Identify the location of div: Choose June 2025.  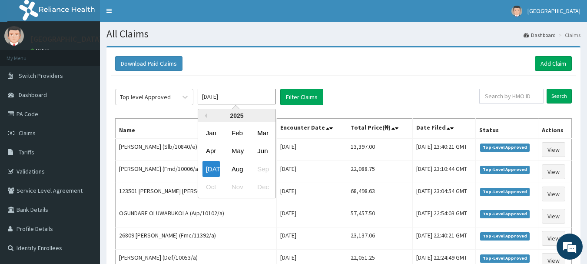
(263, 151).